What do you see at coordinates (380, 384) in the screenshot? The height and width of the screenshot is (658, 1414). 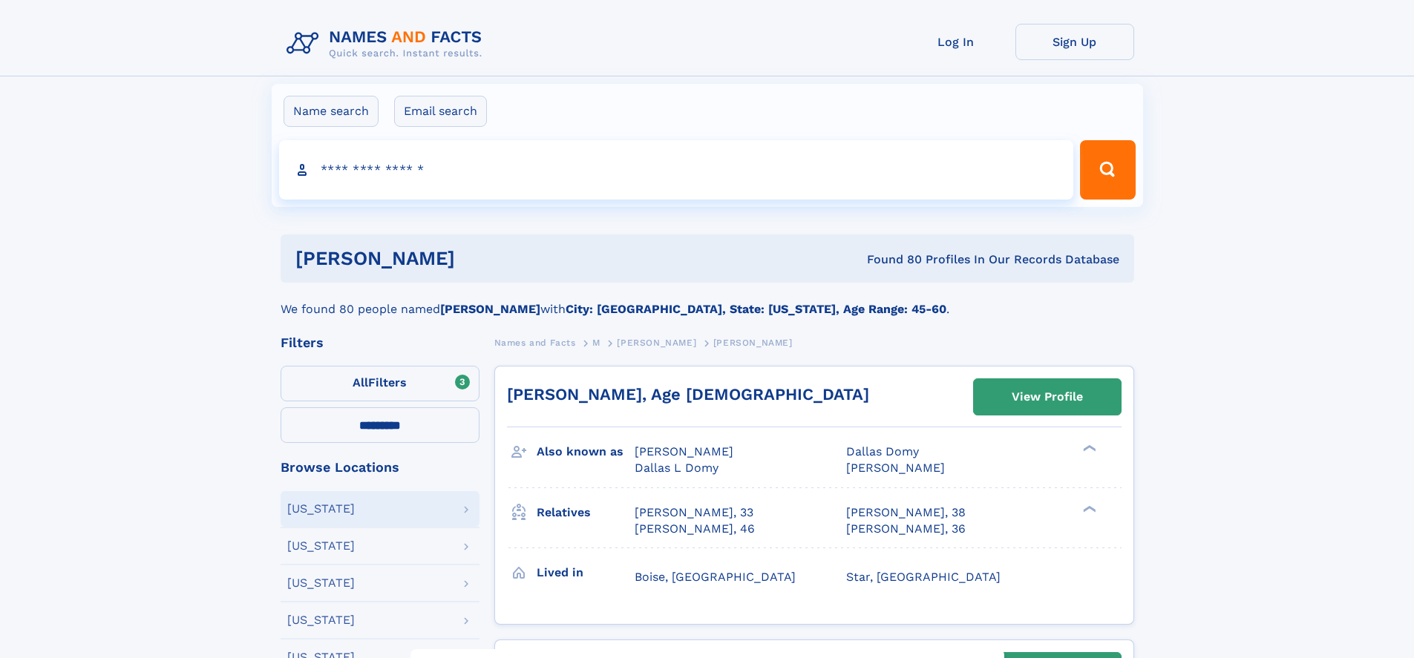 I see `label: Filters` at bounding box center [380, 384].